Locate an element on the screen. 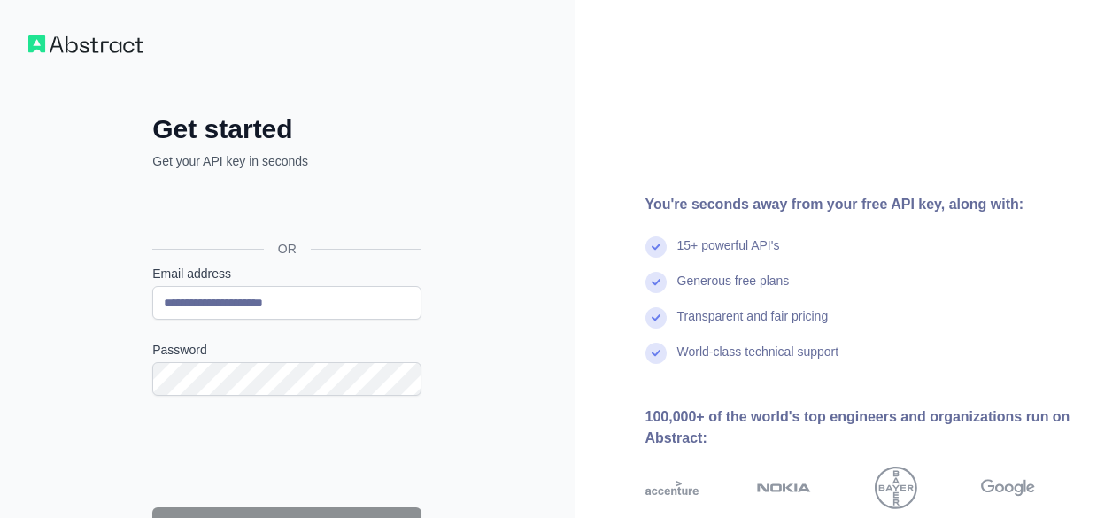 The width and height of the screenshot is (1120, 518). img: google is located at coordinates (1008, 488).